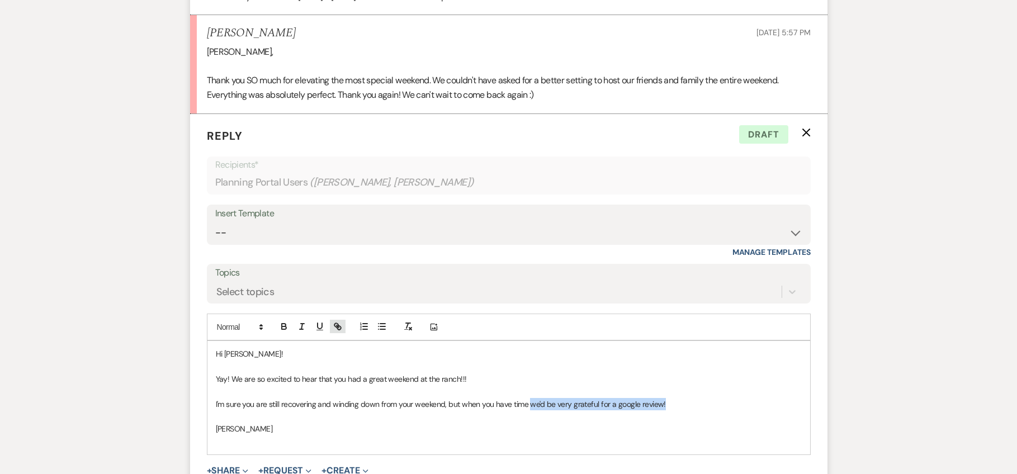  Describe the element at coordinates (509, 165) in the screenshot. I see `p: Recipients*` at that location.